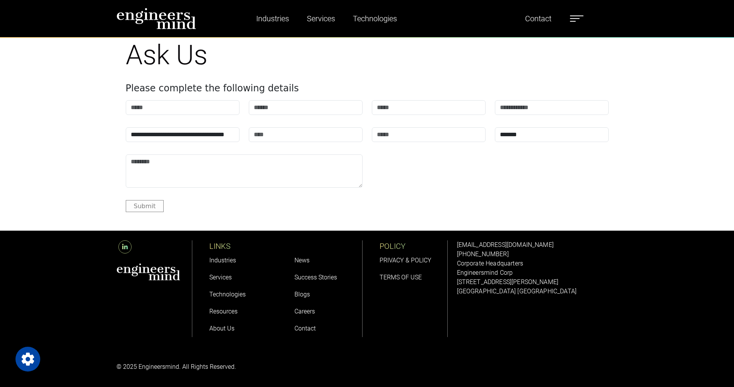 The image size is (734, 387). Describe the element at coordinates (304, 311) in the screenshot. I see `a: Careers` at that location.